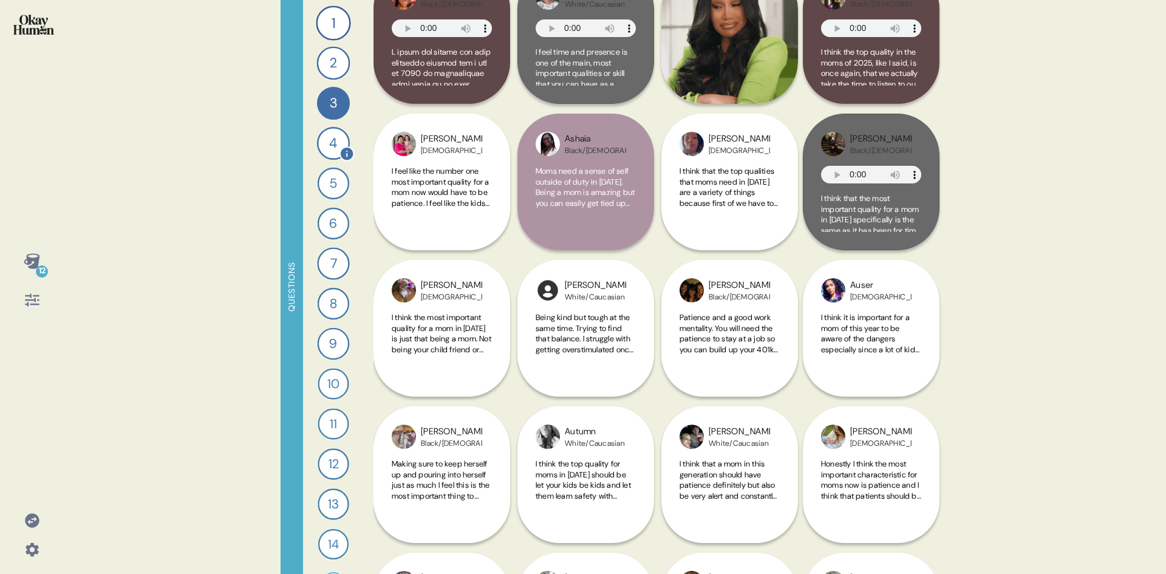 This screenshot has height=574, width=1166. I want to click on div: 7, so click(333, 263).